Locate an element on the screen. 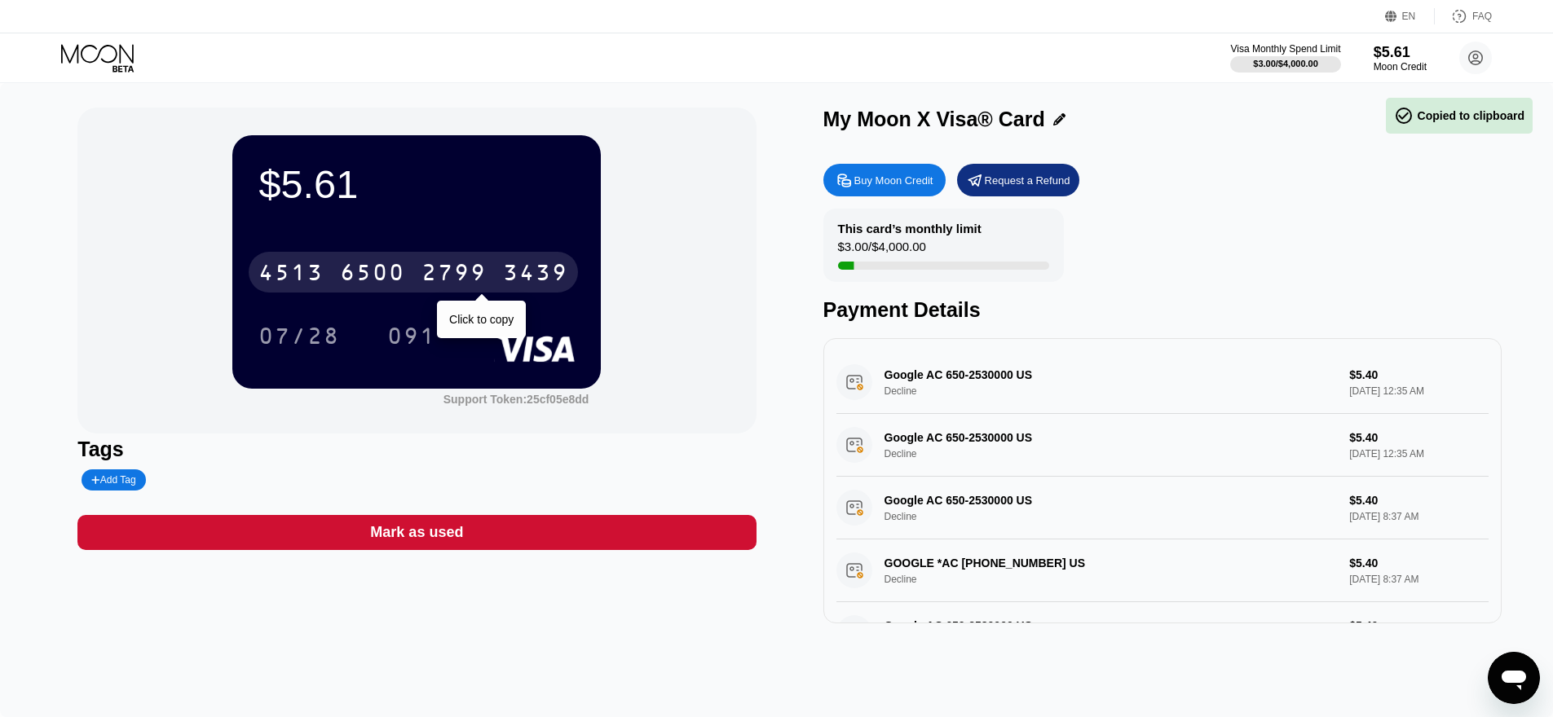 The width and height of the screenshot is (1553, 717). div: Visa Monthly Spend Limit is located at coordinates (1285, 49).